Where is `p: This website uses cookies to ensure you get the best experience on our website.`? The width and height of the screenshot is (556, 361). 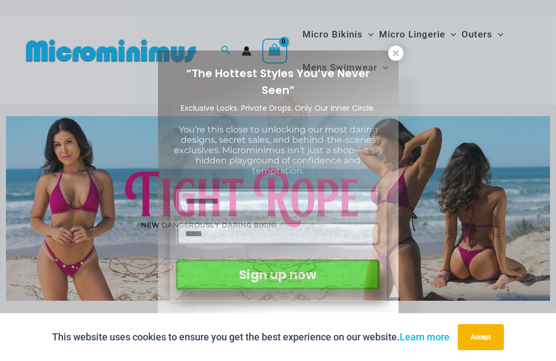
p: This website uses cookies to ensure you get the best experience on our website. is located at coordinates (251, 337).